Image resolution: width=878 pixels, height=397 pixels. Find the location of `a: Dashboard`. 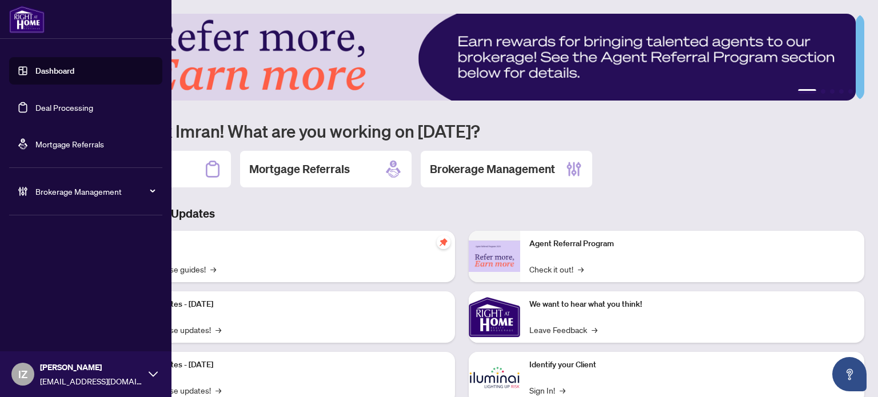

a: Dashboard is located at coordinates (55, 71).